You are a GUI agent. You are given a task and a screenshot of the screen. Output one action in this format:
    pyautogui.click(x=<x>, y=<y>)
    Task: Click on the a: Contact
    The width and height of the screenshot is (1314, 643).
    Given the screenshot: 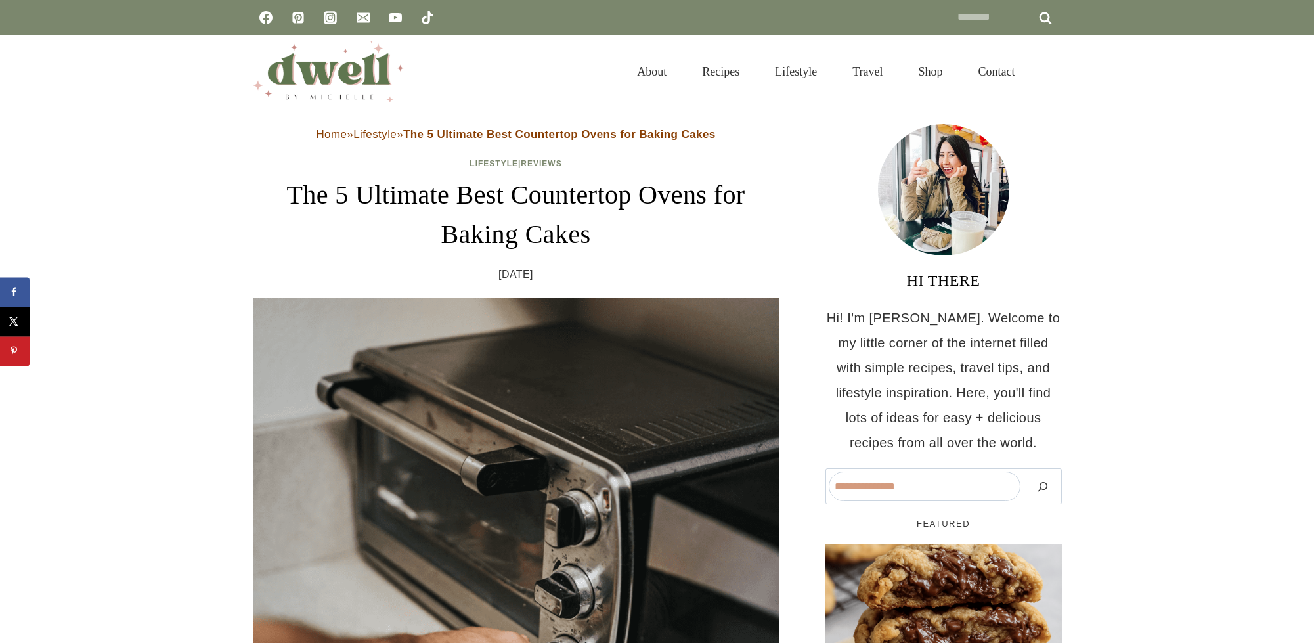 What is the action you would take?
    pyautogui.click(x=997, y=72)
    